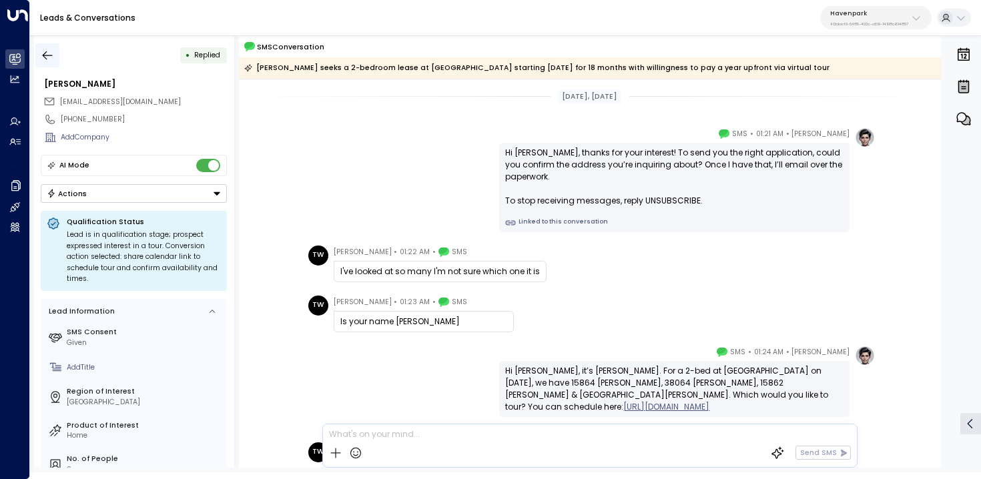 This screenshot has height=479, width=981. Describe the element at coordinates (869, 24) in the screenshot. I see `p: 413dacf9-5485-402c-a519-14108c614857` at that location.